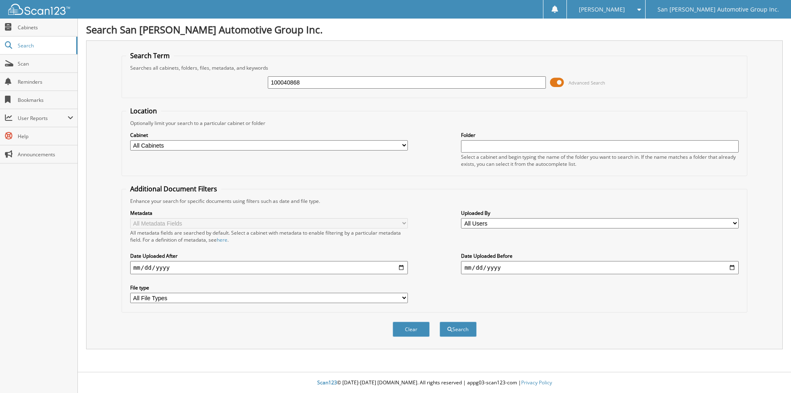  What do you see at coordinates (435, 68) in the screenshot?
I see `div: Searches all cabinets, folders, files, metadata, and keywords` at bounding box center [435, 68].